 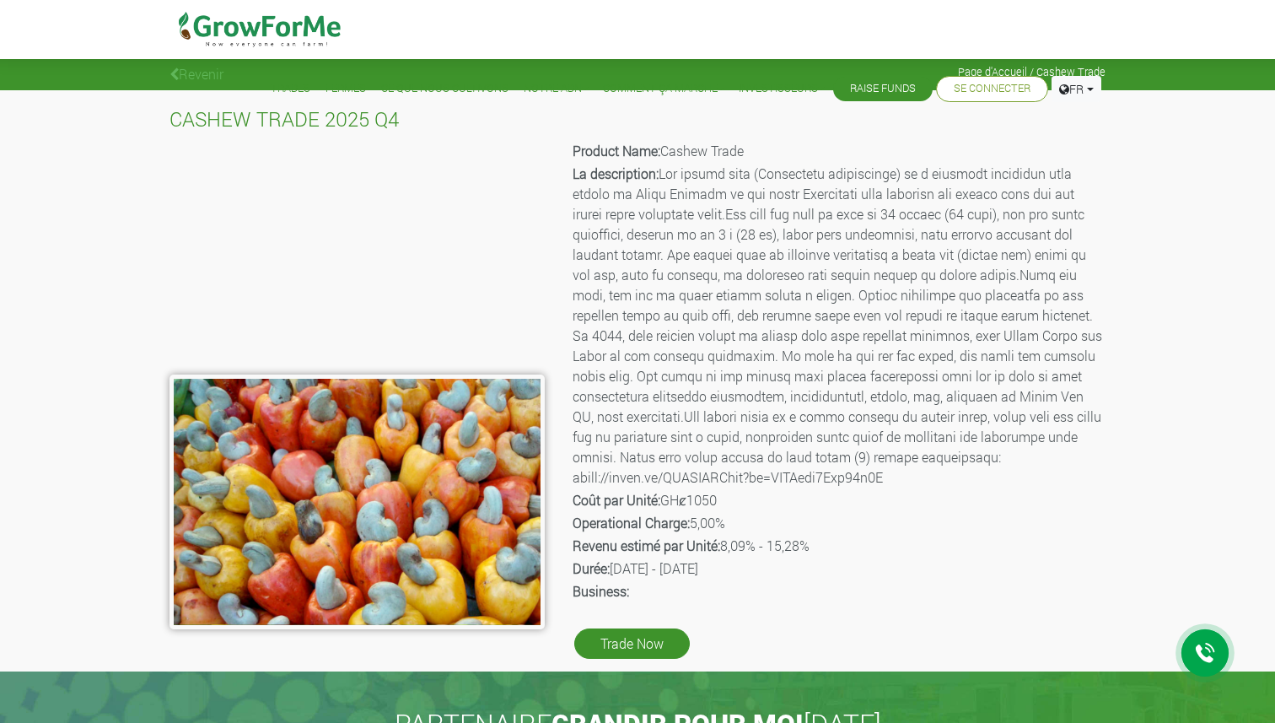 What do you see at coordinates (646, 545) in the screenshot?
I see `b: Revenu estimé par Unité:` at bounding box center [646, 545].